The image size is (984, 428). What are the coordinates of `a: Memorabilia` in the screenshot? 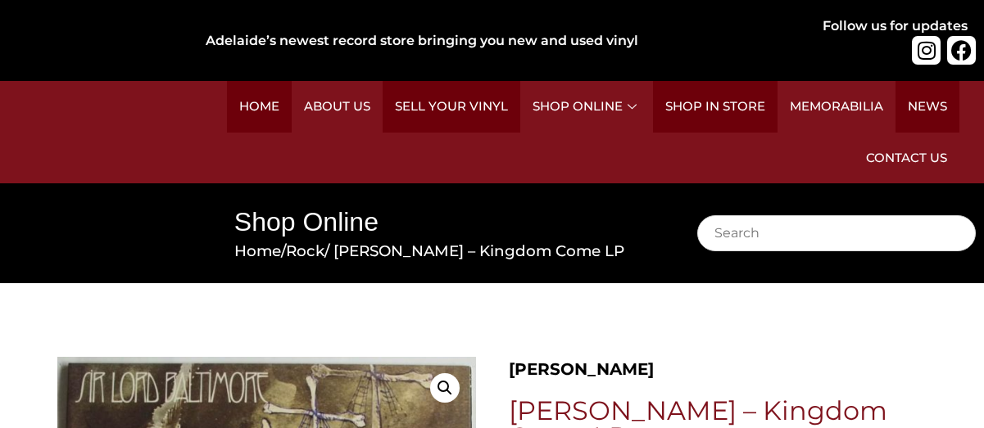 It's located at (836, 106).